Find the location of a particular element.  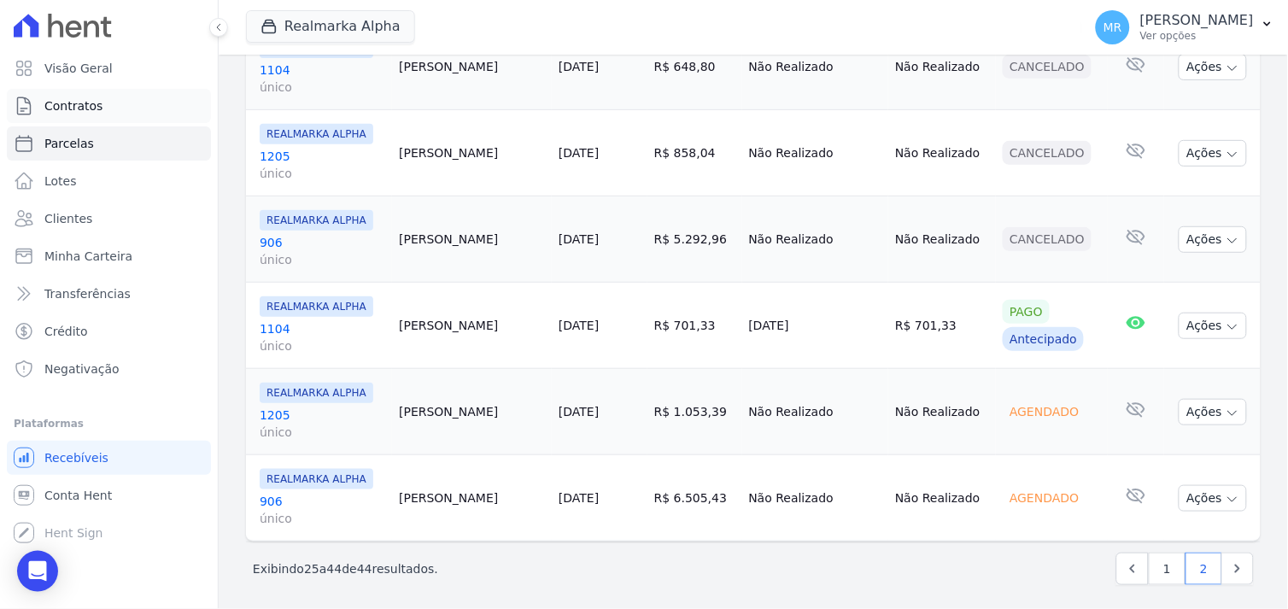

span: Transferências is located at coordinates (87, 294).